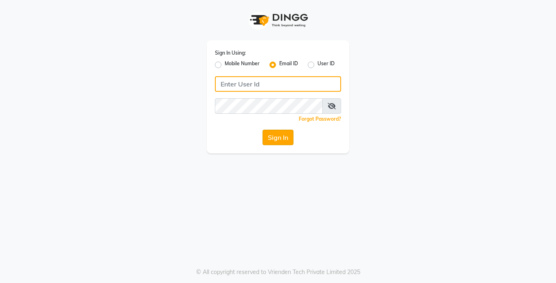 Image resolution: width=556 pixels, height=283 pixels. What do you see at coordinates (242, 65) in the screenshot?
I see `label: Mobile Number` at bounding box center [242, 65].